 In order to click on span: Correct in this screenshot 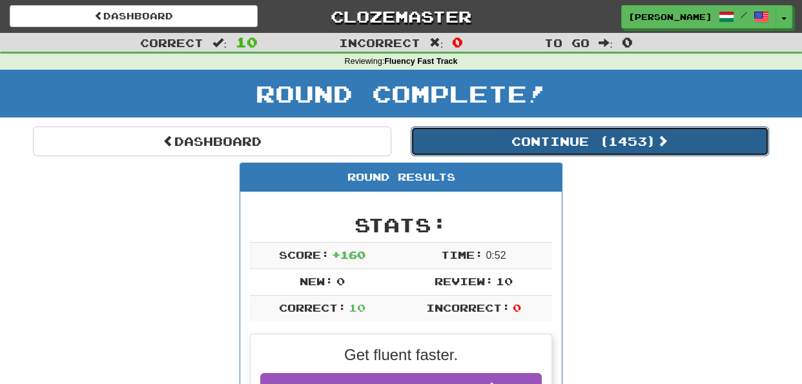, I will do `click(172, 43)`.